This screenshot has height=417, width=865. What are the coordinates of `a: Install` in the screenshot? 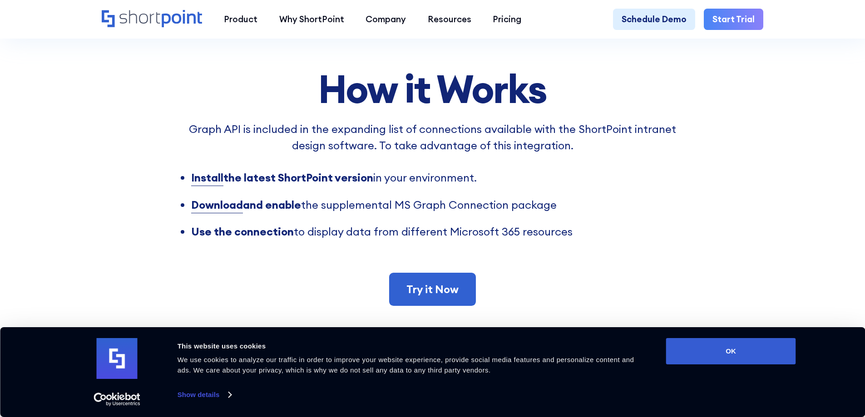 It's located at (207, 178).